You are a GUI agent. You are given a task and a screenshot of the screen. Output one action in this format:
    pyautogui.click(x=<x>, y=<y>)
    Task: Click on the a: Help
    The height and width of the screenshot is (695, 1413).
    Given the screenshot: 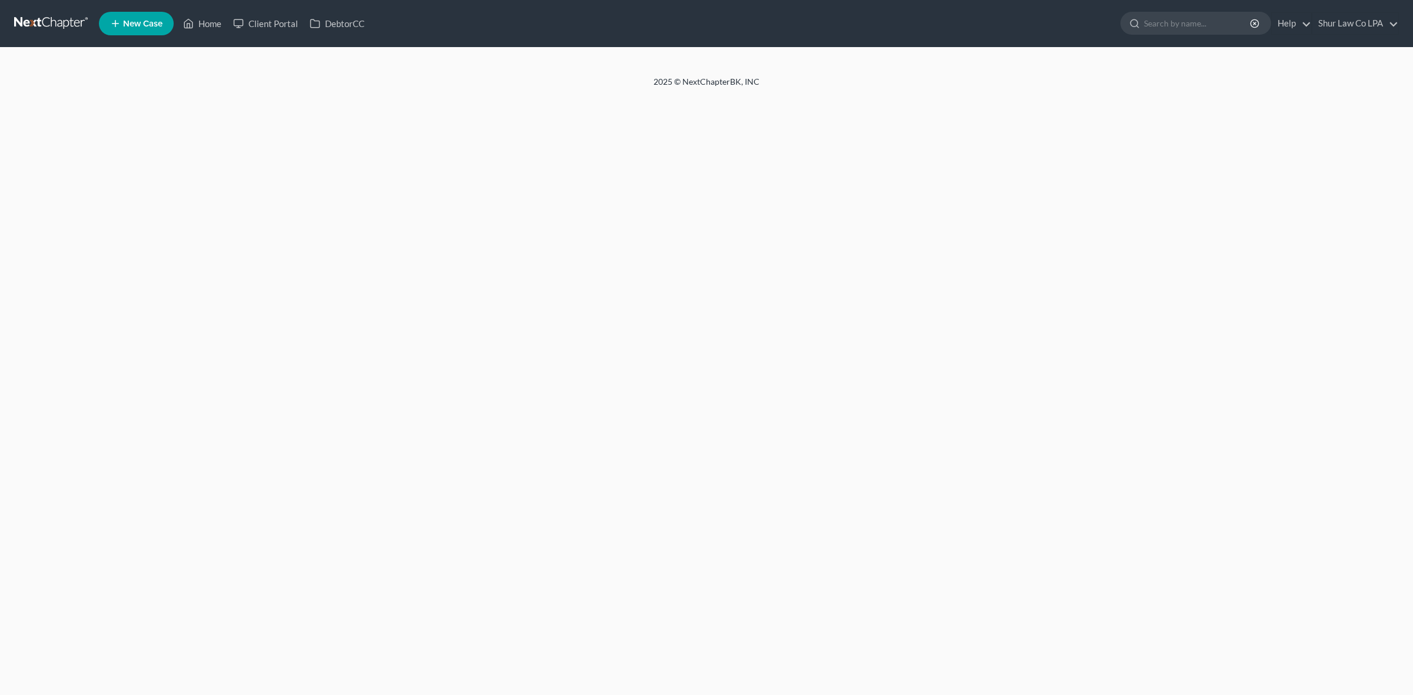 What is the action you would take?
    pyautogui.click(x=1291, y=24)
    